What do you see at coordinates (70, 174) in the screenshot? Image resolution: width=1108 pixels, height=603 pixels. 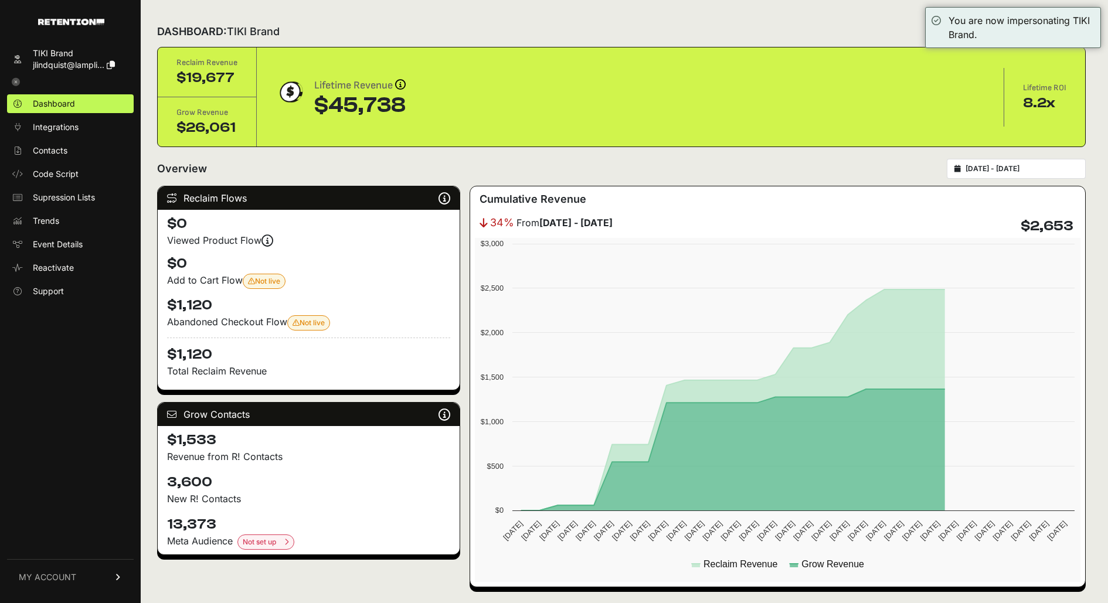 I see `a: Code Script` at bounding box center [70, 174].